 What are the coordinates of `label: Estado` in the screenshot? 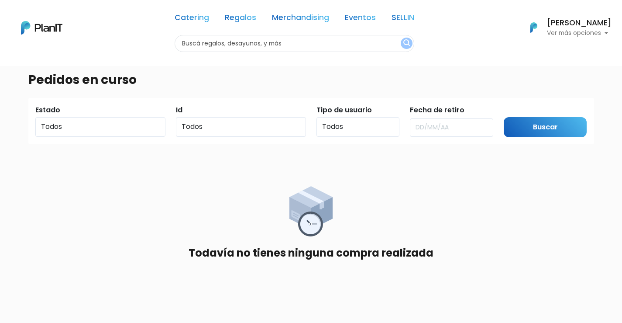 It's located at (48, 110).